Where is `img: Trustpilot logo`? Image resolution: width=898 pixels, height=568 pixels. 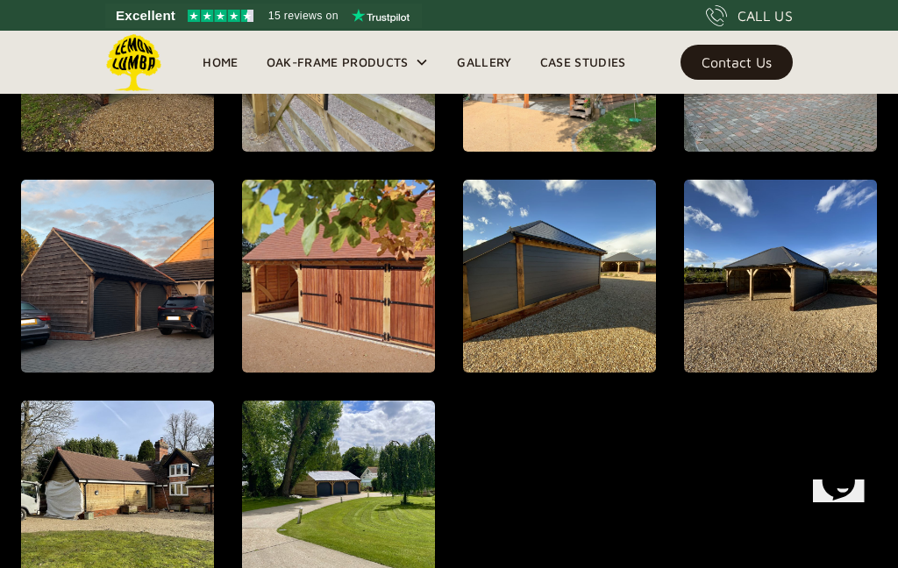
img: Trustpilot logo is located at coordinates (380, 16).